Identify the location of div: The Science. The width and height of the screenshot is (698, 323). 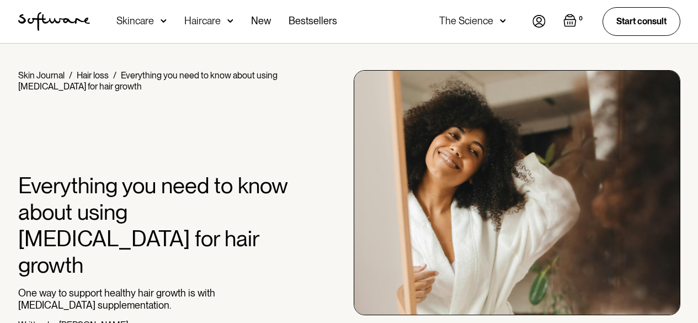
(466, 21).